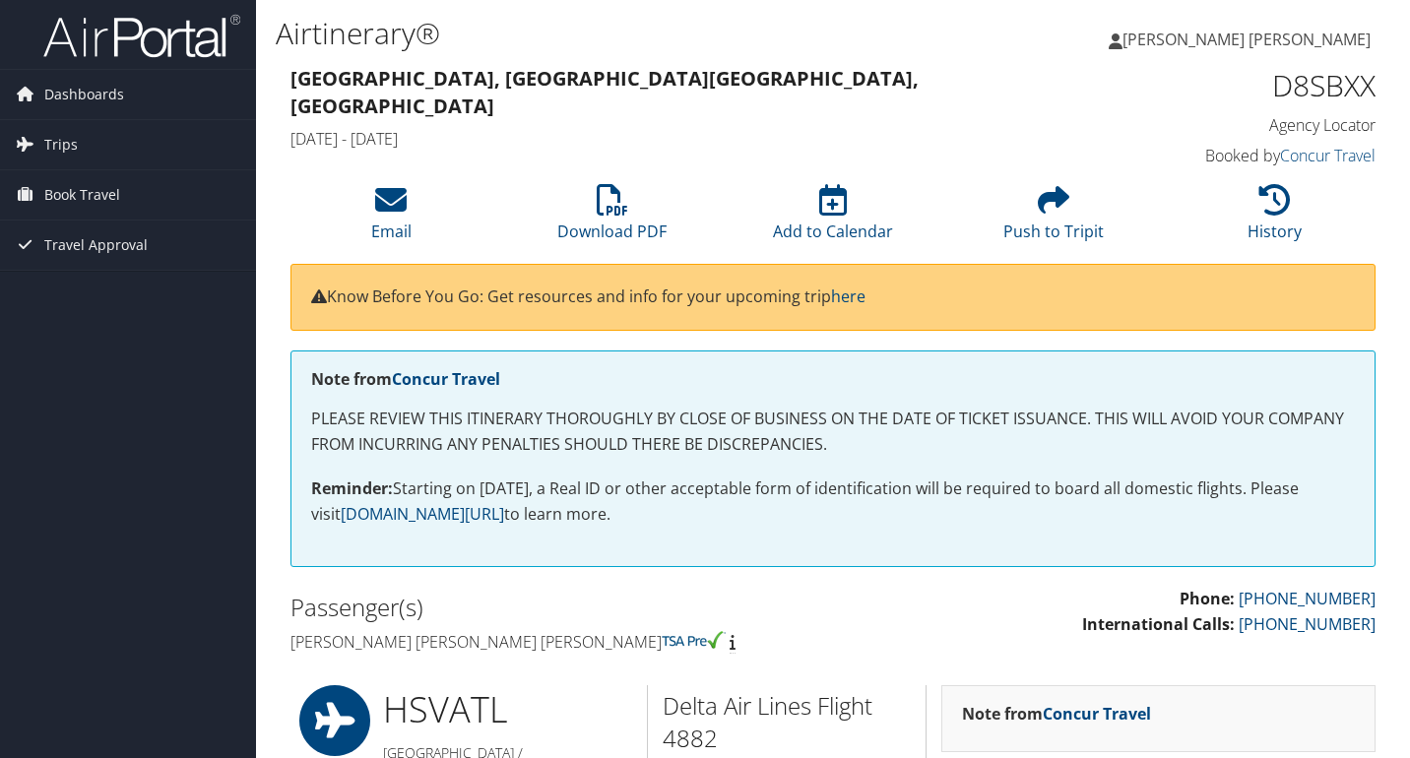  What do you see at coordinates (1207, 599) in the screenshot?
I see `strong: Phone:` at bounding box center [1207, 599].